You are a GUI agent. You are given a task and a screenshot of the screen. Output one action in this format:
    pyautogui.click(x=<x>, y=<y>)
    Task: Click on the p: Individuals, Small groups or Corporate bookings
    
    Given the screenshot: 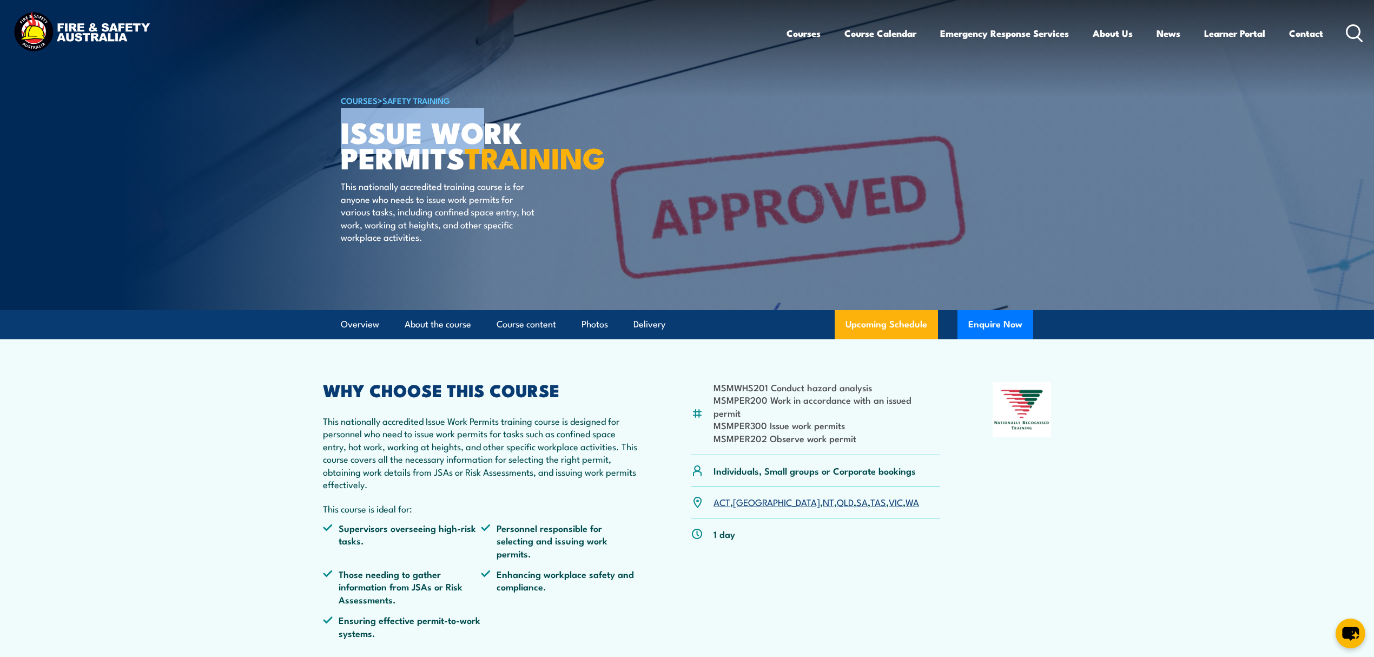 What is the action you would take?
    pyautogui.click(x=815, y=470)
    